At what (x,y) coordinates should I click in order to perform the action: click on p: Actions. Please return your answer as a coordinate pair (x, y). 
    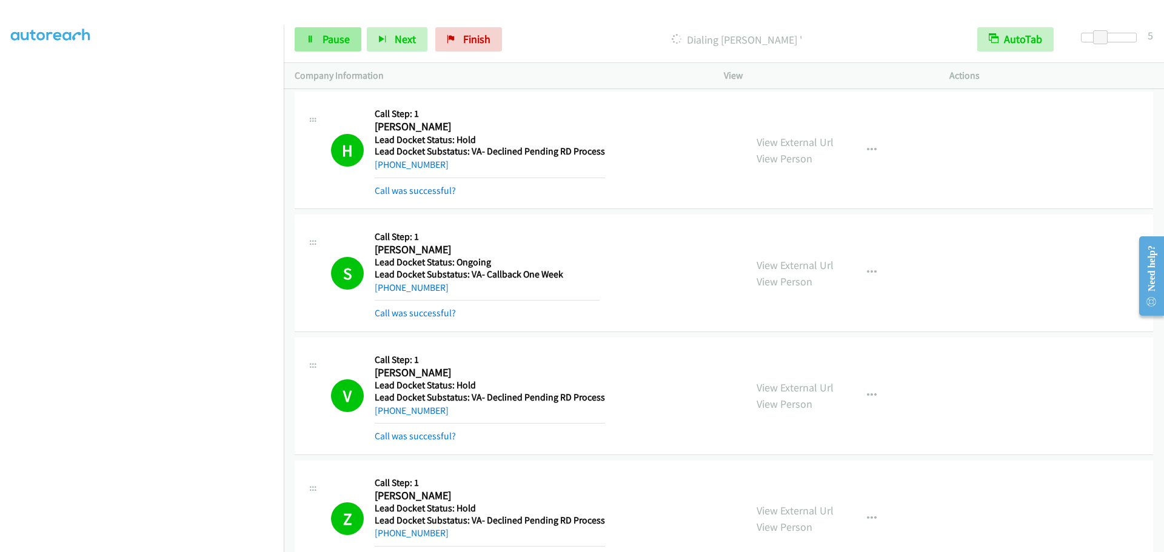
    Looking at the image, I should click on (1051, 76).